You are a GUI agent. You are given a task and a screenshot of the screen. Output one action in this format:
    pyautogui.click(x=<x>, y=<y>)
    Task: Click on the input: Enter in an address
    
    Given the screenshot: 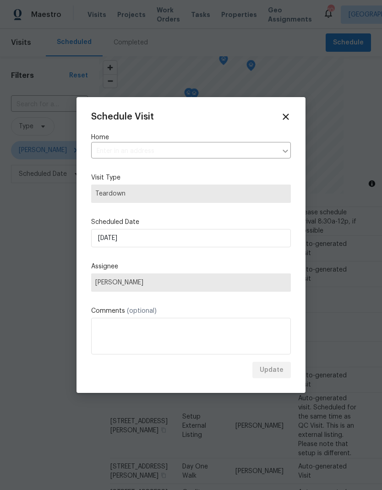 What is the action you would take?
    pyautogui.click(x=184, y=151)
    